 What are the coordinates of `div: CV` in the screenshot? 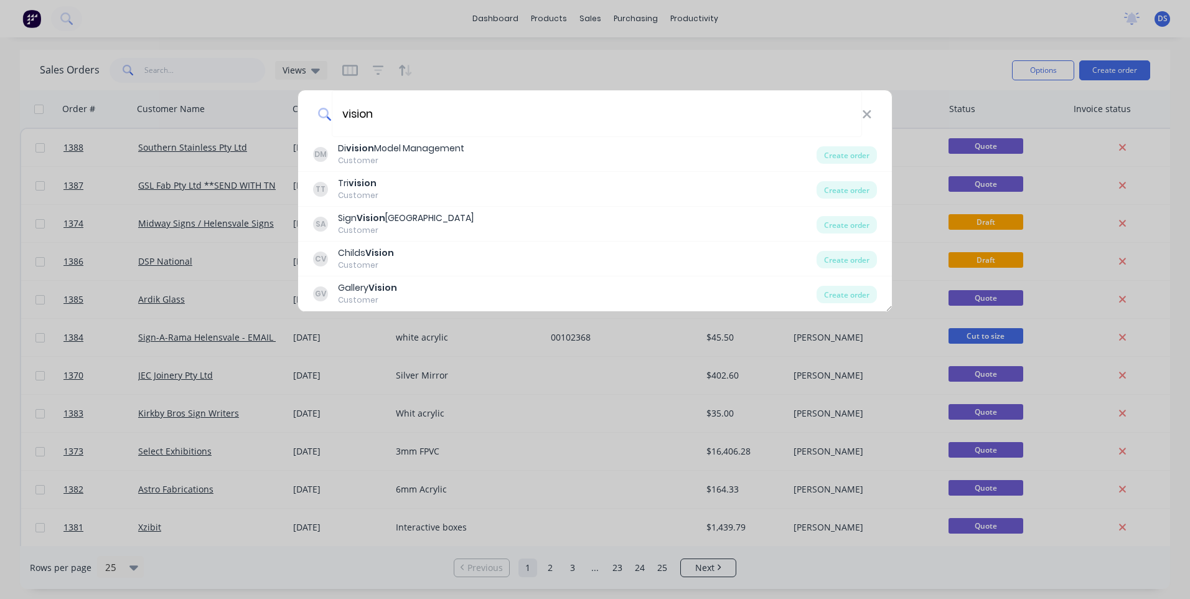 It's located at (321, 259).